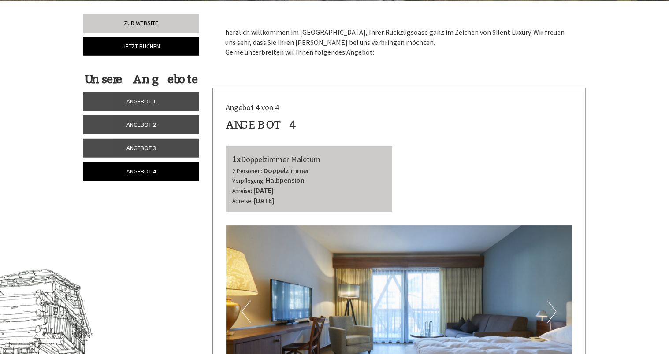 The image size is (669, 354). What do you see at coordinates (141, 23) in the screenshot?
I see `a: Zur Website` at bounding box center [141, 23].